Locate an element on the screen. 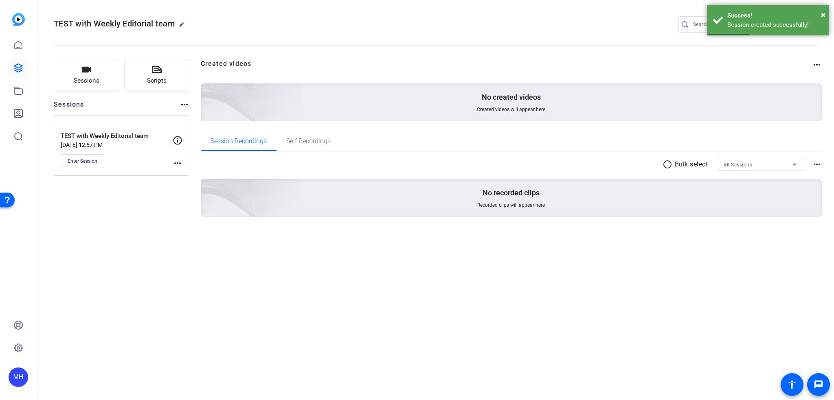 Image resolution: width=834 pixels, height=400 pixels. button: Close is located at coordinates (823, 15).